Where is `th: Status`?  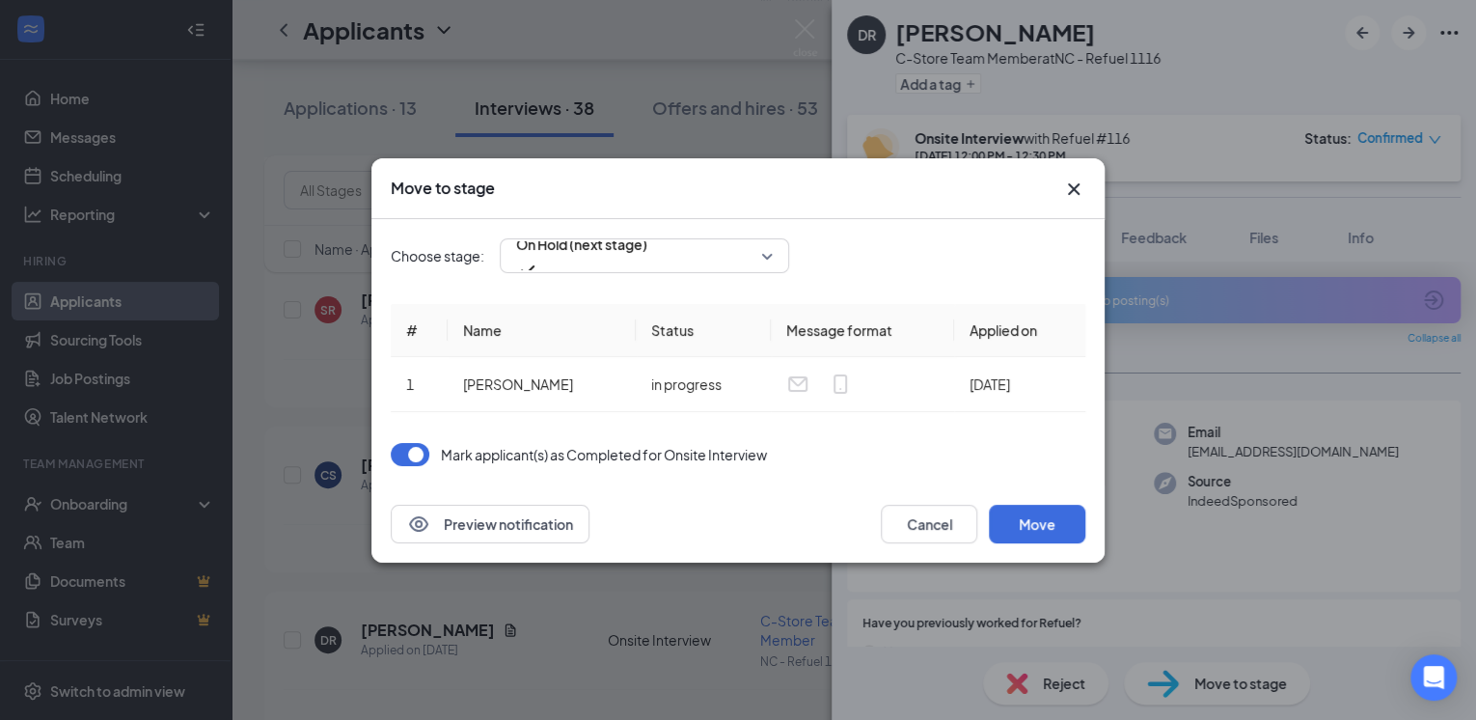 th: Status is located at coordinates (703, 330).